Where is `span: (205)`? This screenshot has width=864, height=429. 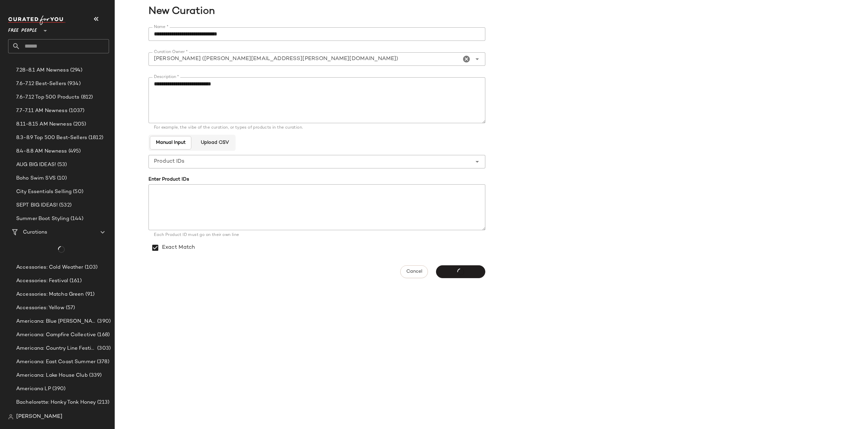
span: (205) is located at coordinates (79, 124).